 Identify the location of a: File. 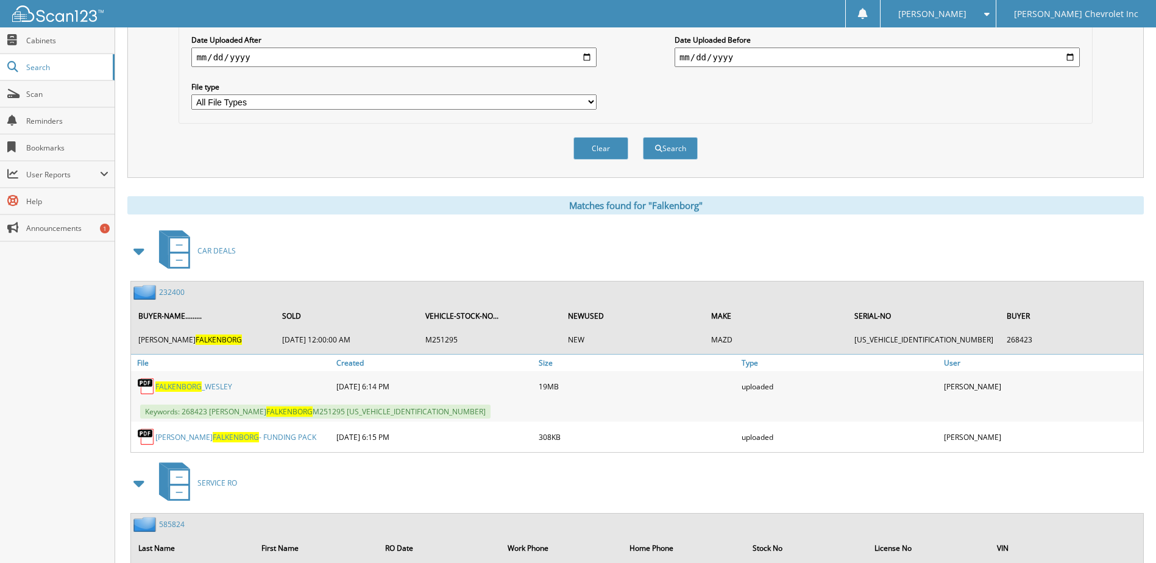
(232, 363).